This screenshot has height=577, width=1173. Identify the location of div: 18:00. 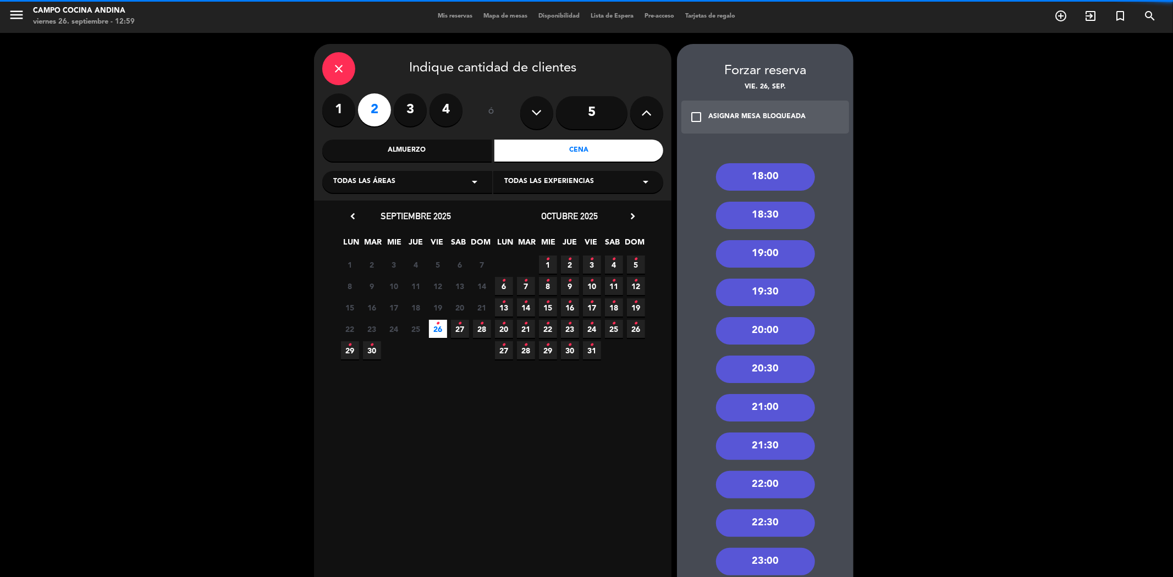
(765, 177).